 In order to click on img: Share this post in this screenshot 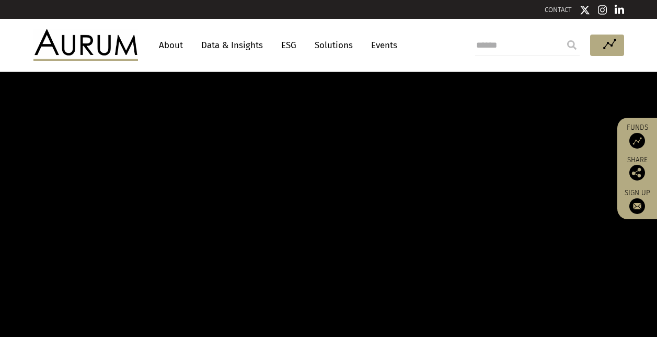, I will do `click(637, 172)`.